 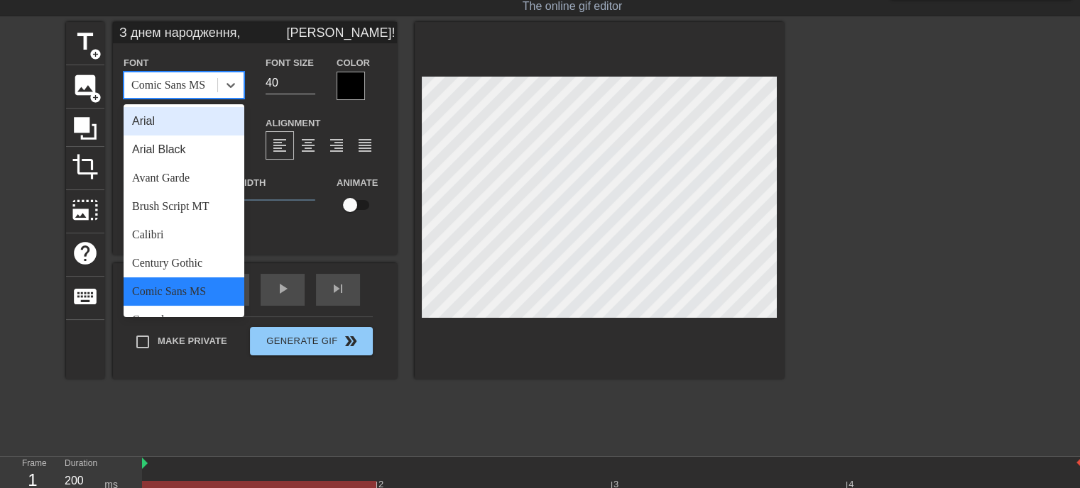 I want to click on span: format_align_left, so click(x=280, y=146).